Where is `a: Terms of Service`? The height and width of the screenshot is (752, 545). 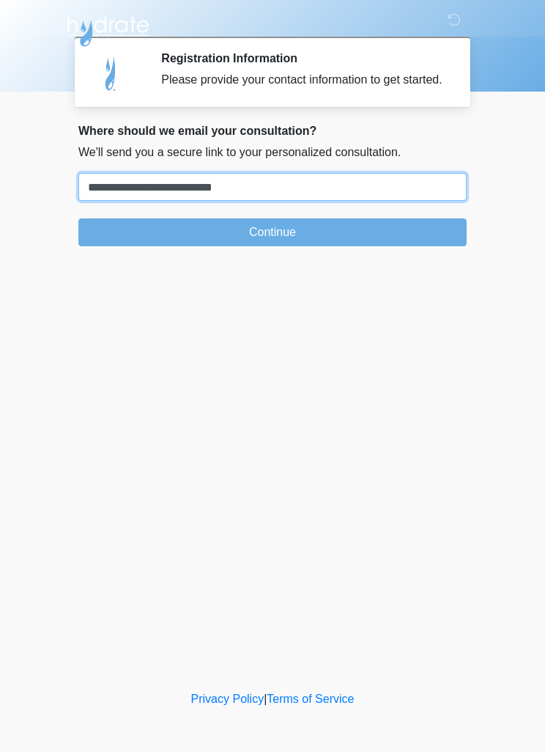
a: Terms of Service is located at coordinates (310, 699).